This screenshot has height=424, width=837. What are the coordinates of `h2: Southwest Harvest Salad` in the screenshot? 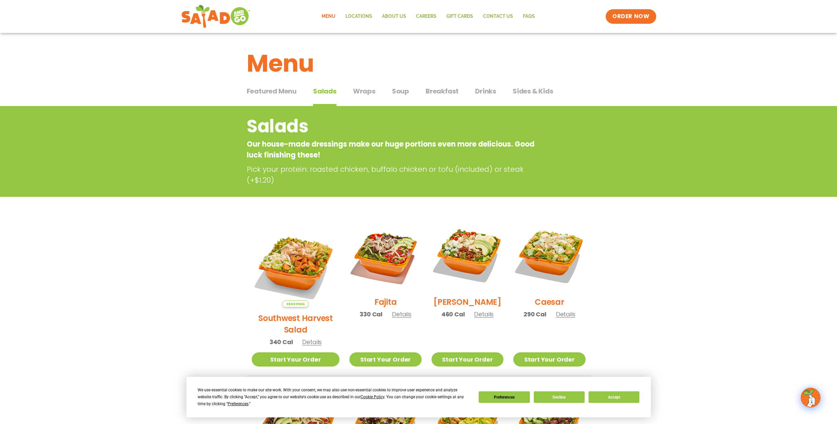 It's located at (296, 324).